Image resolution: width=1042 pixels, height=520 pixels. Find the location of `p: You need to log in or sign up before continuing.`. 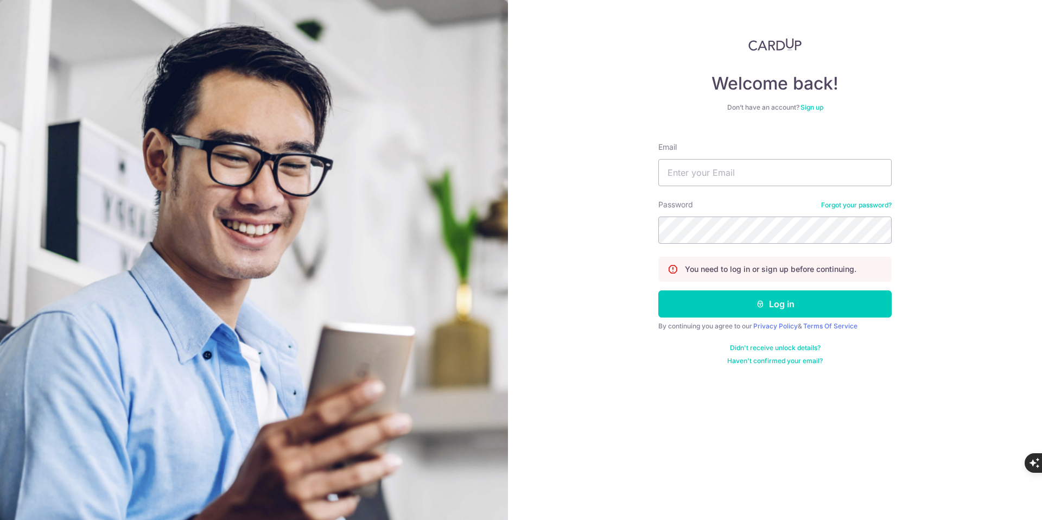

p: You need to log in or sign up before continuing. is located at coordinates (771, 269).